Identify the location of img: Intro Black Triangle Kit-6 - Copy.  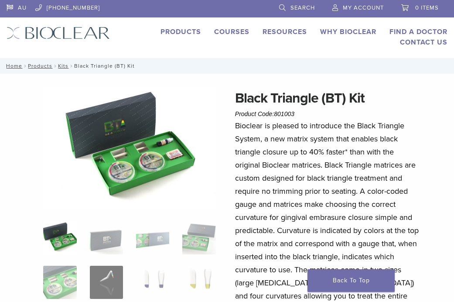
(130, 149).